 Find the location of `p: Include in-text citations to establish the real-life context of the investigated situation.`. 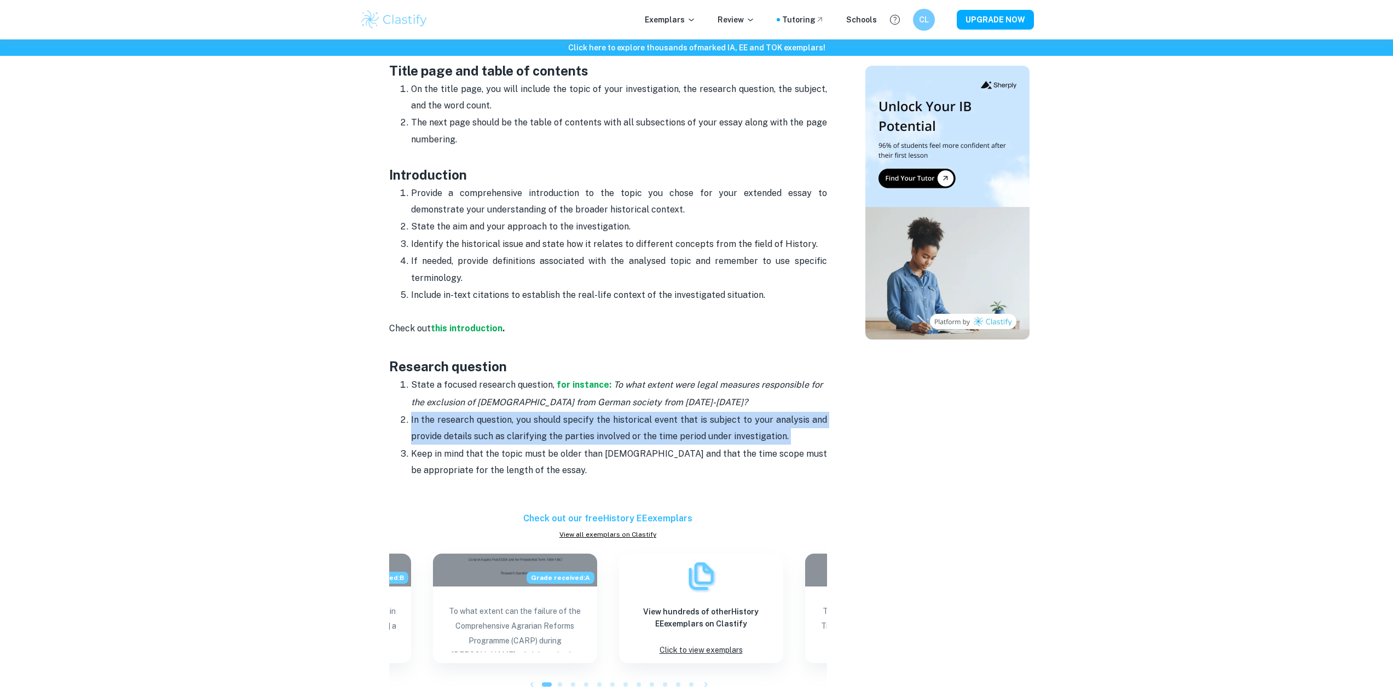

p: Include in-text citations to establish the real-life context of the investigated situation. is located at coordinates (619, 295).